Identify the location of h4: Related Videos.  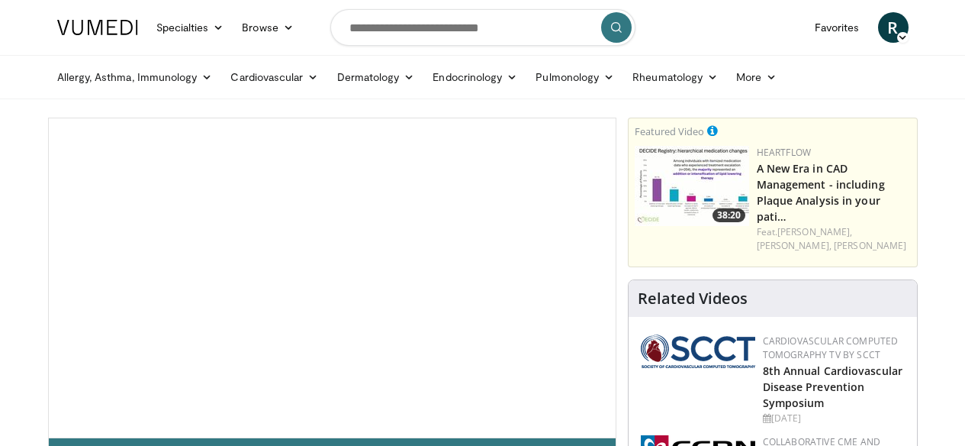
(693, 298).